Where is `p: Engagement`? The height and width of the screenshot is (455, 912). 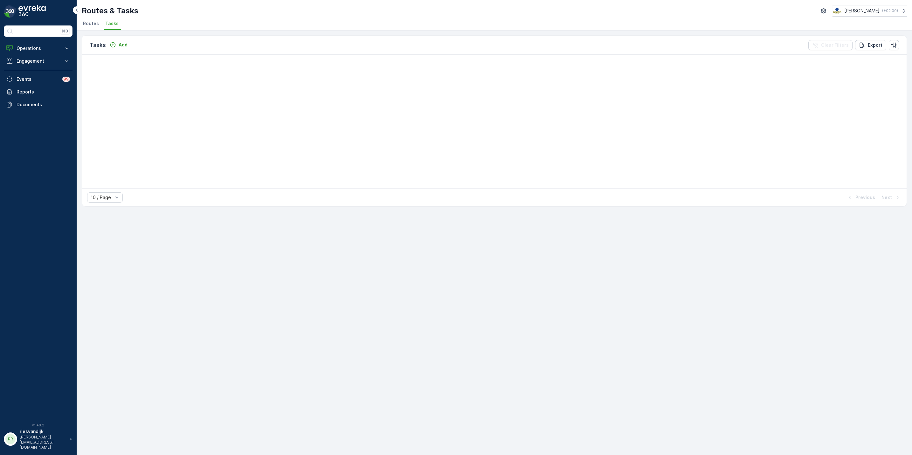 p: Engagement is located at coordinates (38, 61).